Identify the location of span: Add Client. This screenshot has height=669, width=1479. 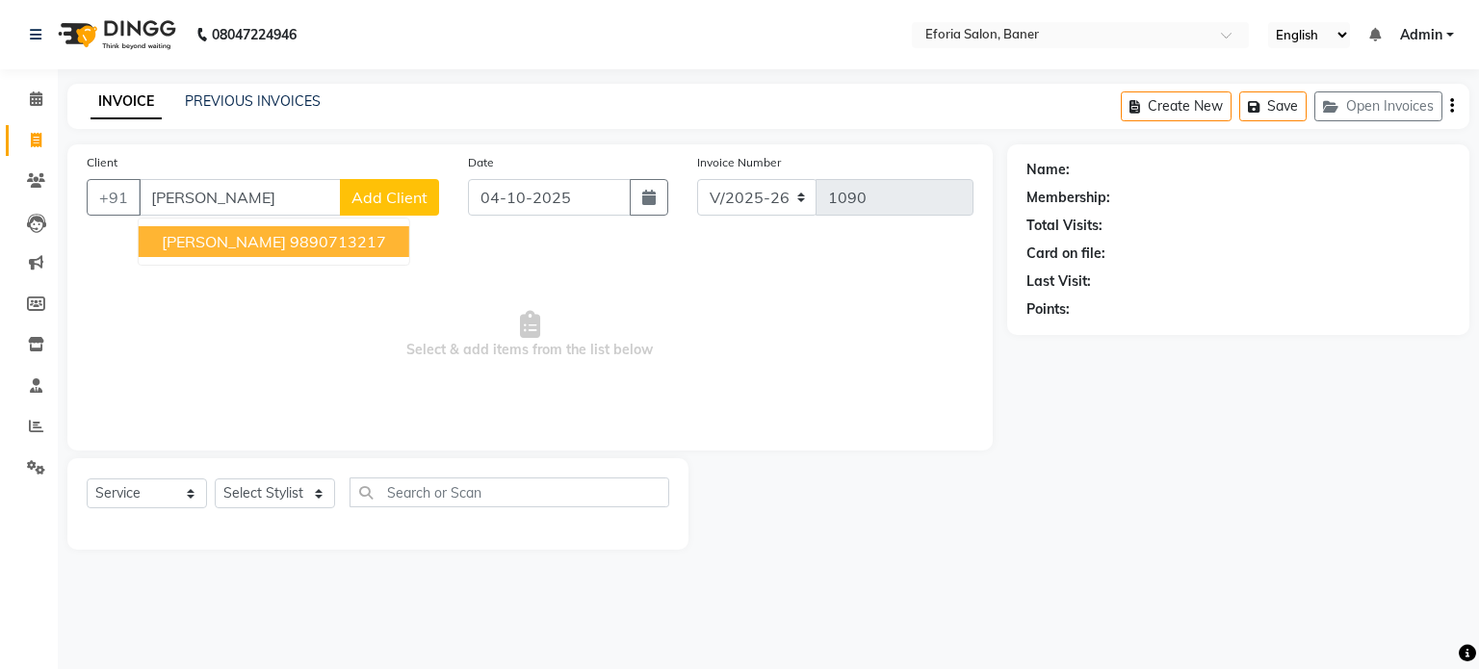
(389, 197).